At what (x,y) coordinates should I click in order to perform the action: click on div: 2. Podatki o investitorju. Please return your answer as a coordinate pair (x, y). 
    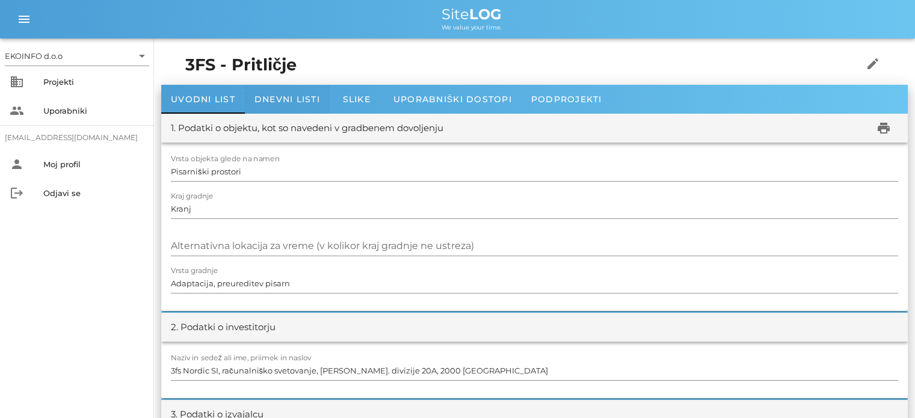
    Looking at the image, I should click on (223, 327).